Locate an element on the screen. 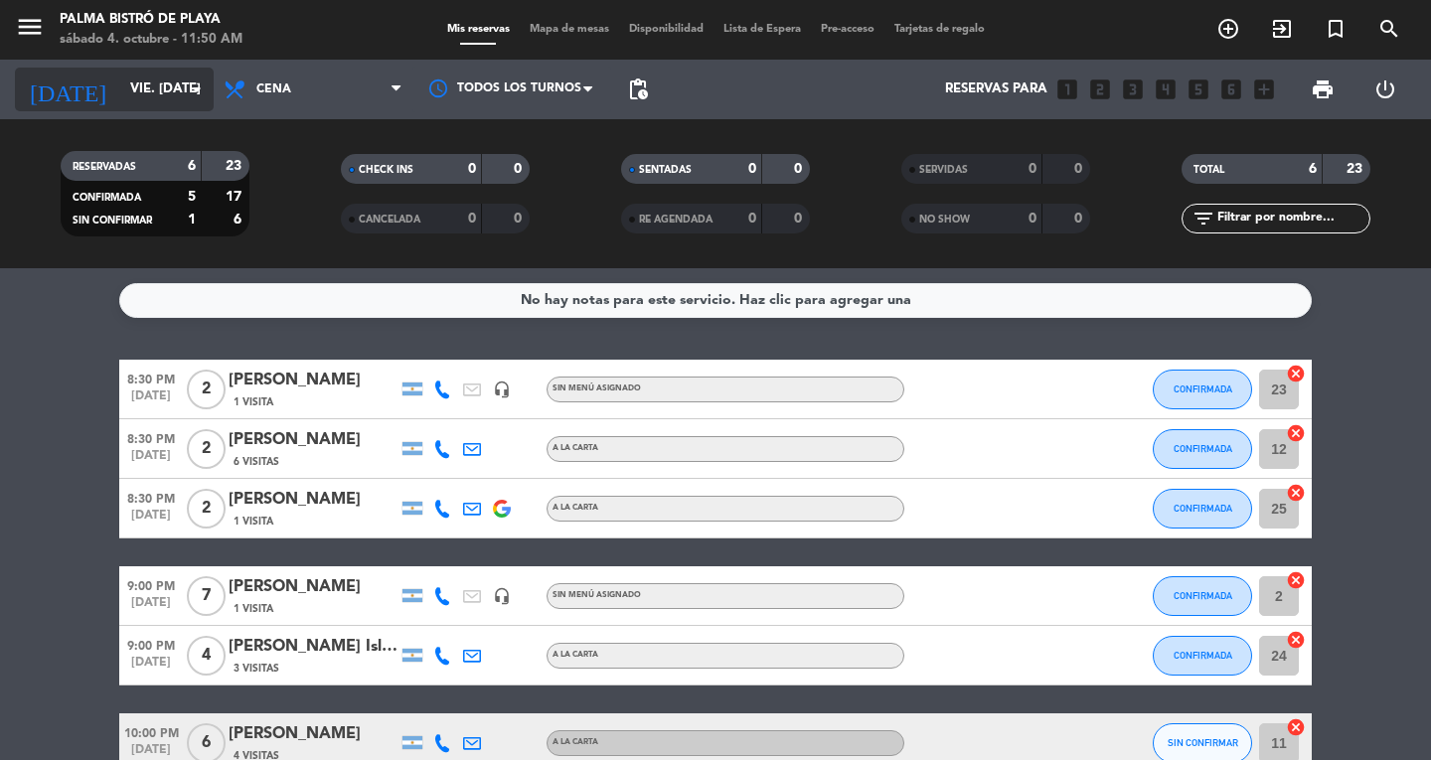 Image resolution: width=1431 pixels, height=760 pixels. span: CANCELADA is located at coordinates (389, 220).